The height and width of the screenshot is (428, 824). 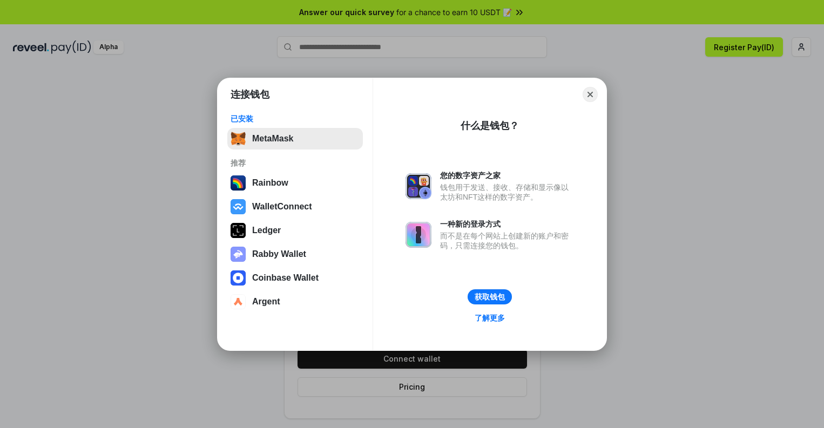 I want to click on button: Argent, so click(x=295, y=302).